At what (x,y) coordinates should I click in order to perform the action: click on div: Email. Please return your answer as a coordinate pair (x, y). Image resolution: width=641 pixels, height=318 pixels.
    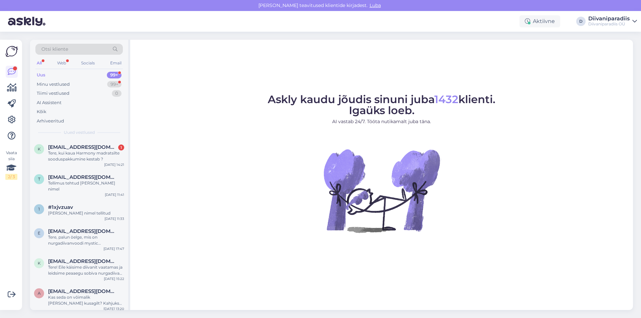
    Looking at the image, I should click on (116, 63).